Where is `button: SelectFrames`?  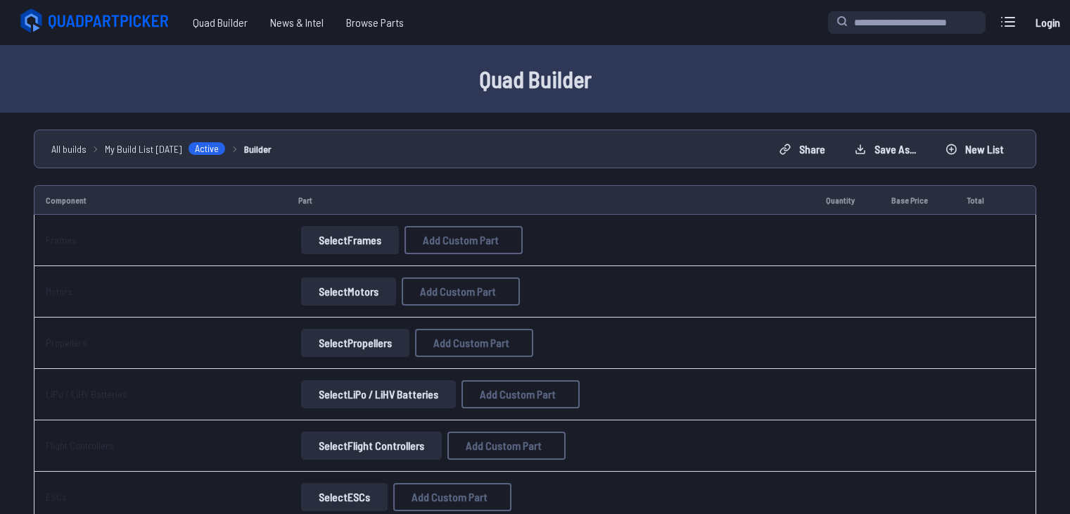
button: SelectFrames is located at coordinates (350, 240).